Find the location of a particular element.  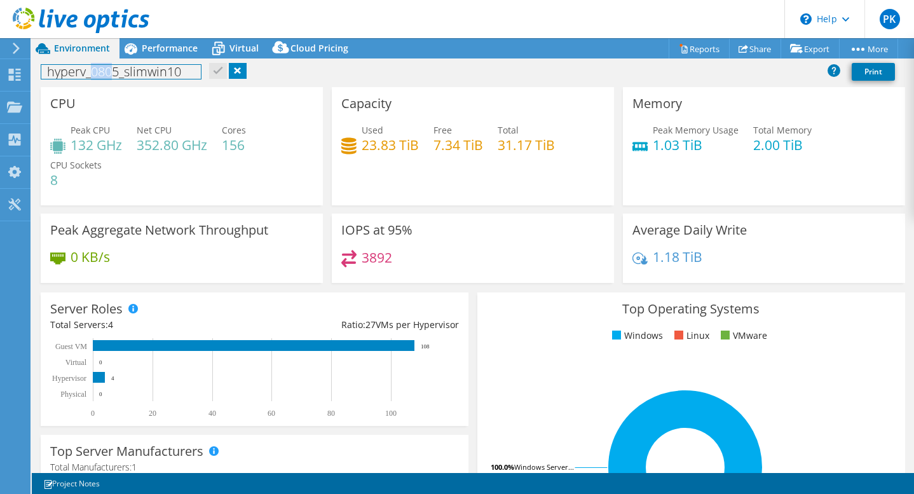

h3: Server Roles is located at coordinates (86, 309).